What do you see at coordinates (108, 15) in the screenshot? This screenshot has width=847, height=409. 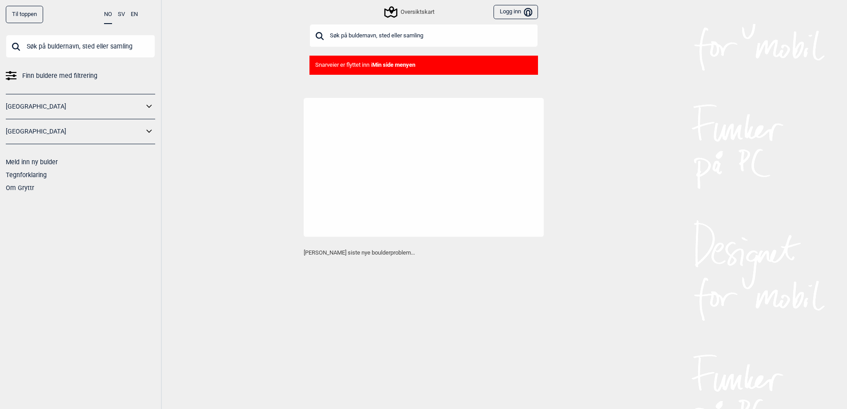 I see `button: NO` at bounding box center [108, 15].